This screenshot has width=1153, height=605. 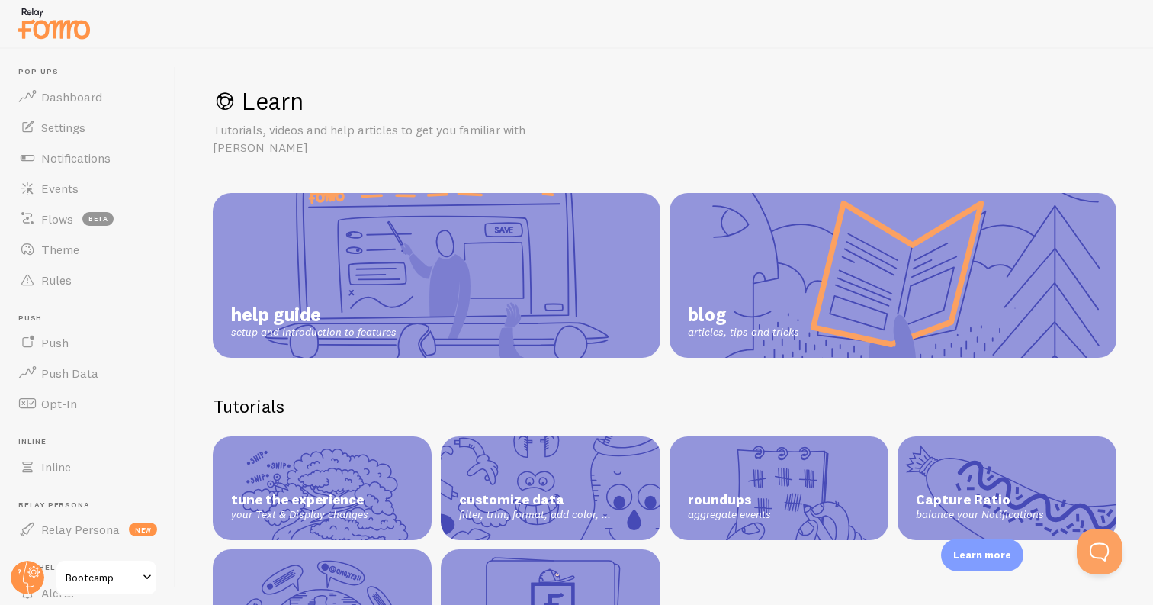 What do you see at coordinates (88, 373) in the screenshot?
I see `a: Push Data` at bounding box center [88, 373].